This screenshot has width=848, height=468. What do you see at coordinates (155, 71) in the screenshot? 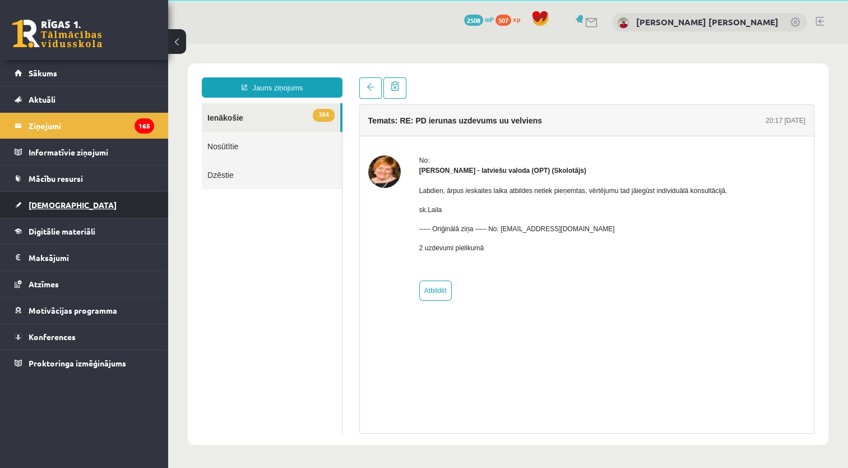
I see `span: 164` at bounding box center [155, 71].